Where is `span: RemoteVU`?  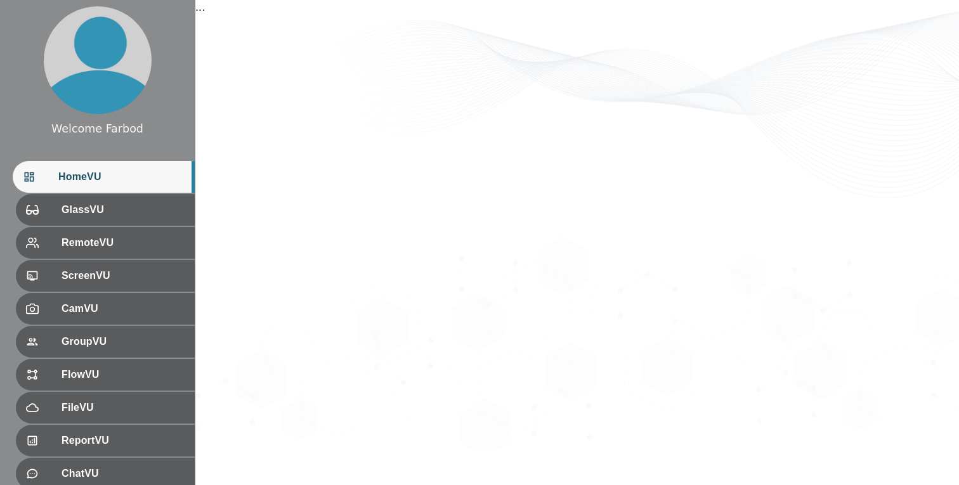
span: RemoteVU is located at coordinates (123, 243).